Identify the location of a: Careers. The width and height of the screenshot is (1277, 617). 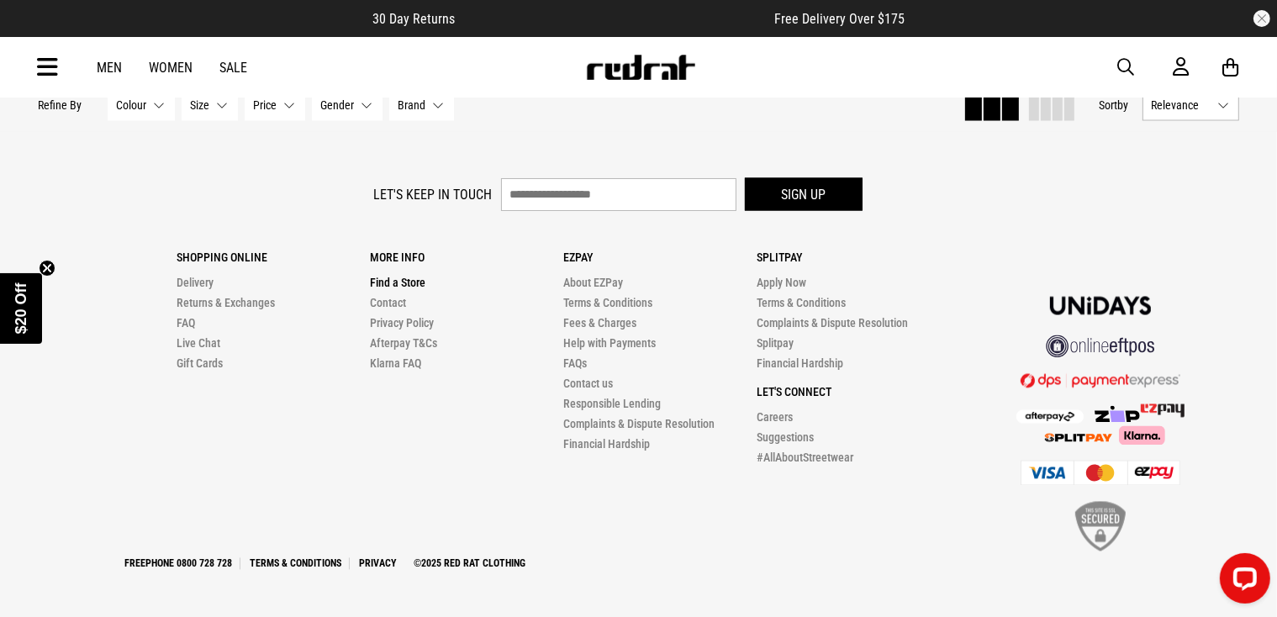
(775, 418).